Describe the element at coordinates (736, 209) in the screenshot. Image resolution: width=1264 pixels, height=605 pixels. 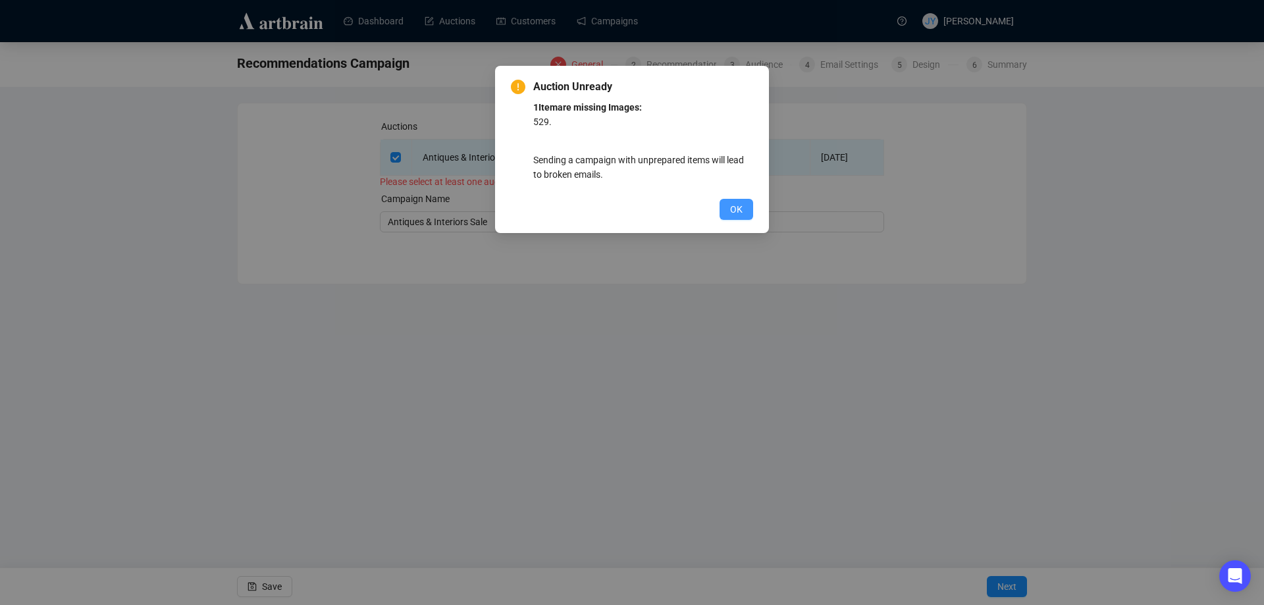
I see `span: OK` at that location.